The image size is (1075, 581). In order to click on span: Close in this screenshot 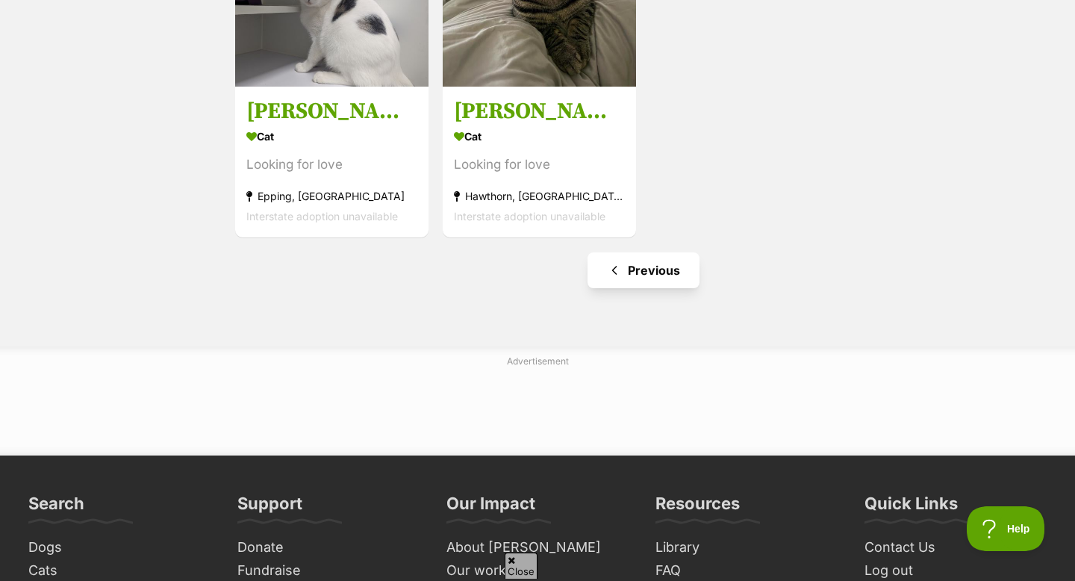, I will do `click(521, 565)`.